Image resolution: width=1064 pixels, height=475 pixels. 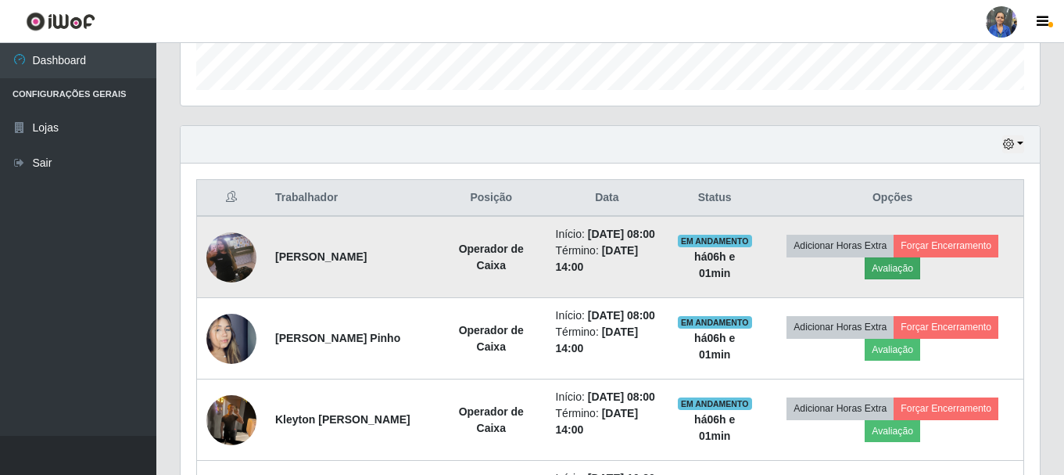 I want to click on img: 1742004720131.jpeg, so click(x=232, y=339).